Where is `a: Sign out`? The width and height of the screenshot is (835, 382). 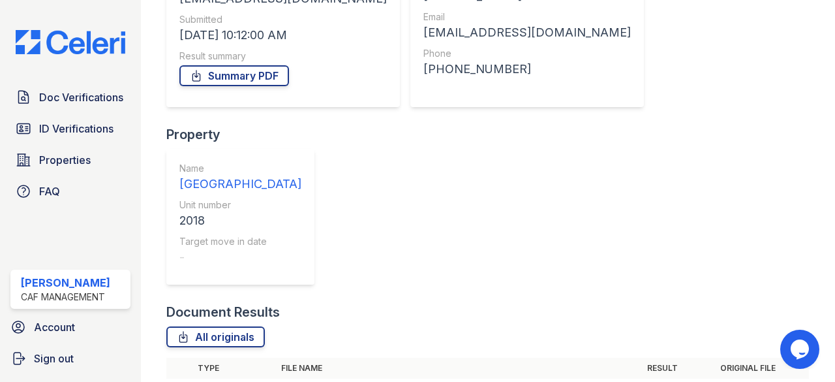 a: Sign out is located at coordinates (70, 358).